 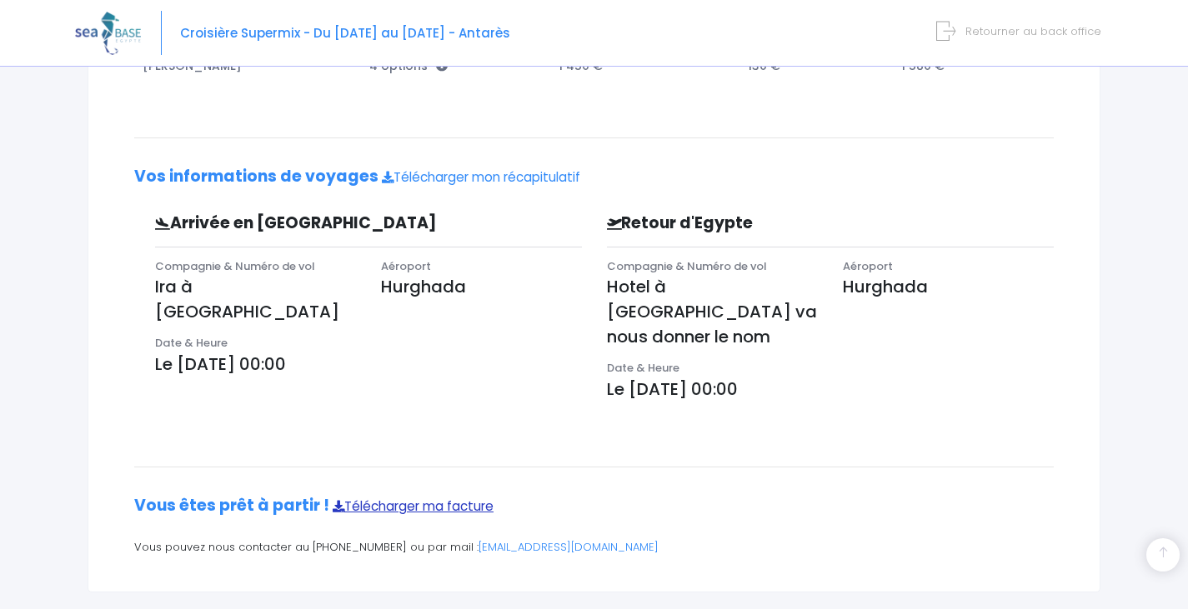 I want to click on a: Télécharger mon récapitulatif, so click(x=481, y=177).